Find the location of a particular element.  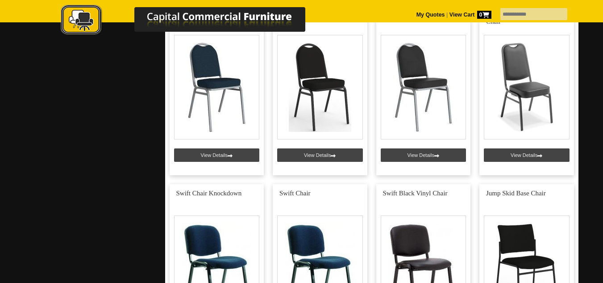

img: Capital Commercial Furniture Logo is located at coordinates (192, 21).